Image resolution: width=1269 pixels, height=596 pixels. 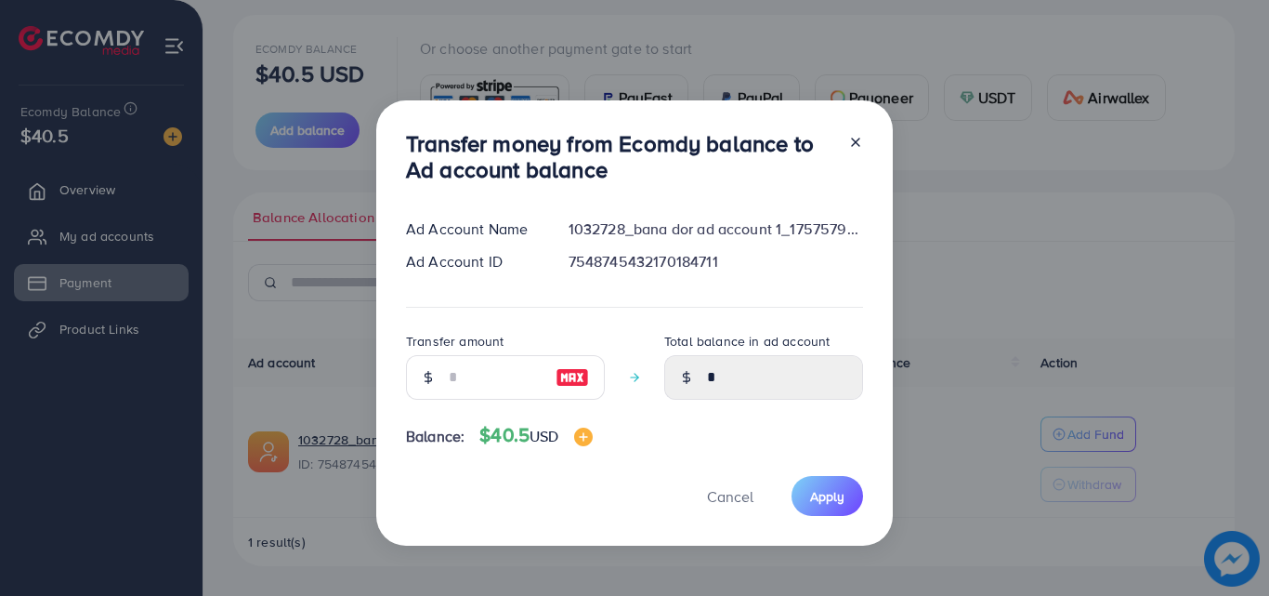 I want to click on span: Cancel, so click(x=730, y=496).